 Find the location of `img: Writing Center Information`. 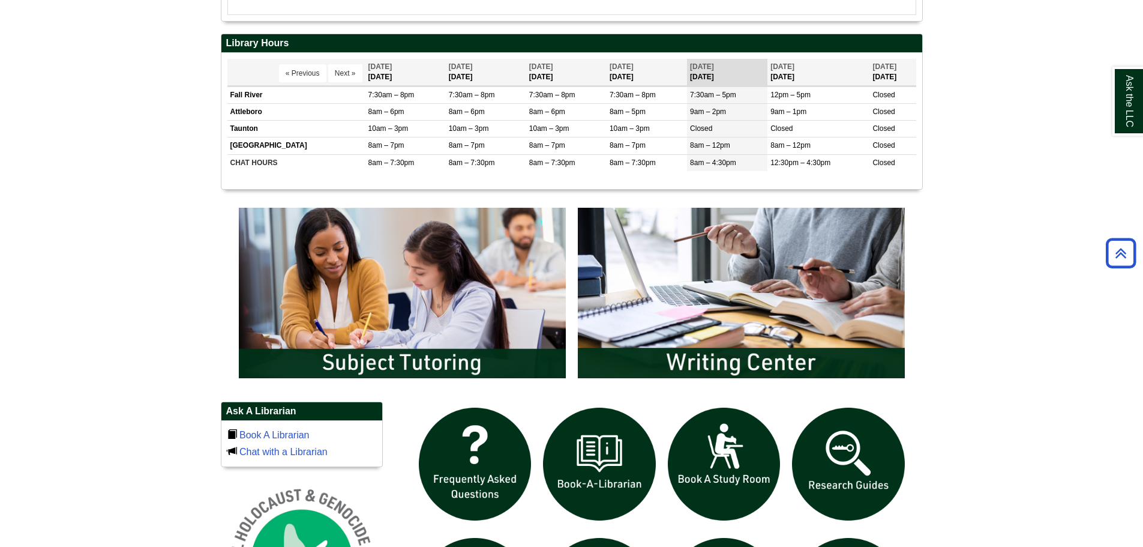

img: Writing Center Information is located at coordinates (741, 293).